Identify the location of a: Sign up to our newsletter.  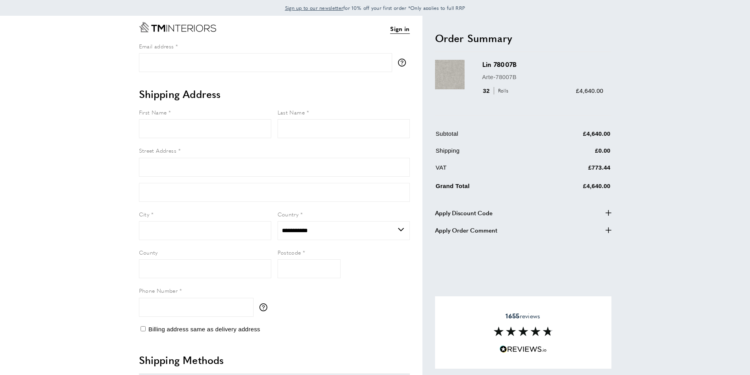
(314, 8).